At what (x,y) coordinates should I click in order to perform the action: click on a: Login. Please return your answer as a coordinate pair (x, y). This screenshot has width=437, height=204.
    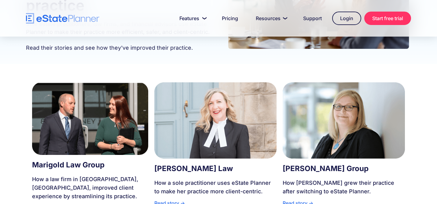
    Looking at the image, I should click on (346, 18).